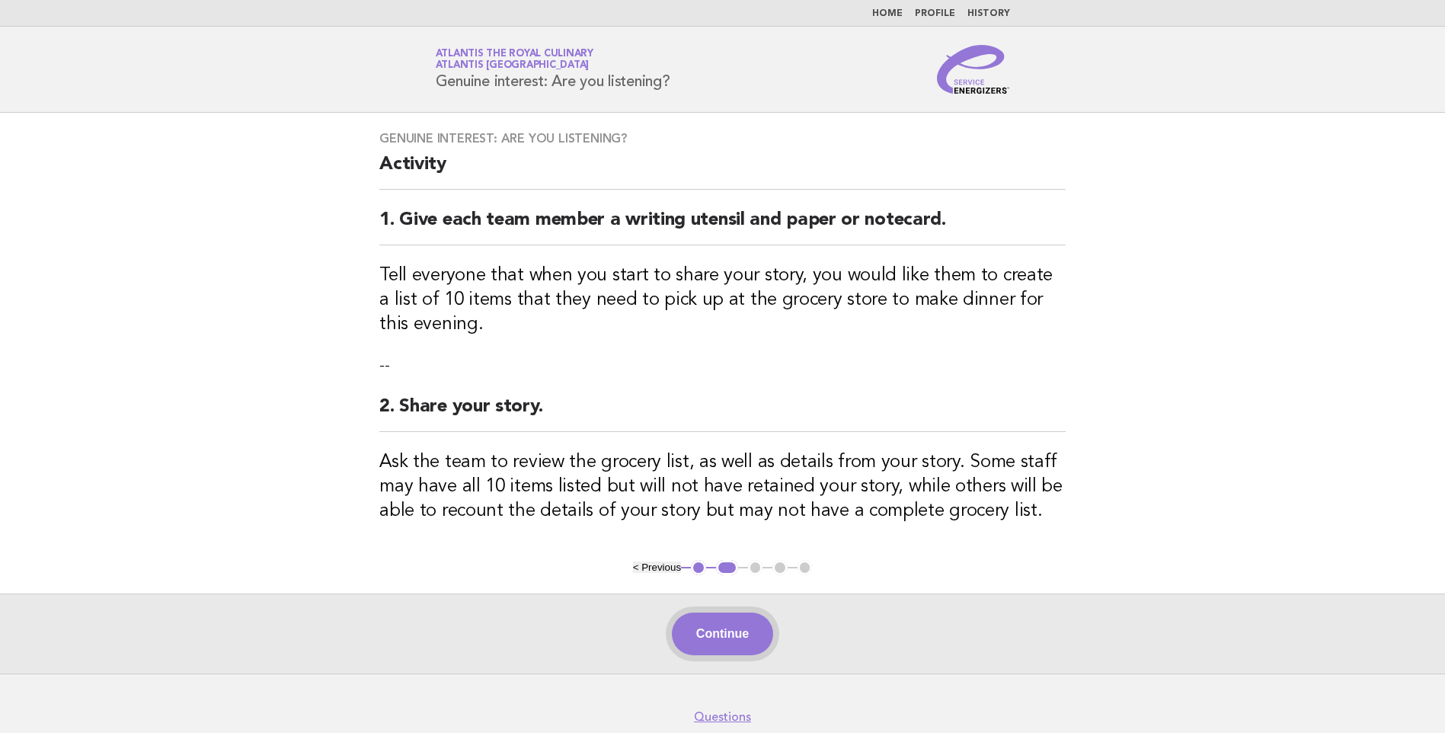 This screenshot has width=1445, height=733. I want to click on button: < Previous, so click(657, 567).